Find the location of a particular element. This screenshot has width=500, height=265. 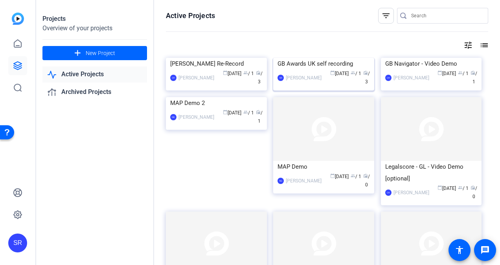

mat-icon: filter_list is located at coordinates (386, 16).